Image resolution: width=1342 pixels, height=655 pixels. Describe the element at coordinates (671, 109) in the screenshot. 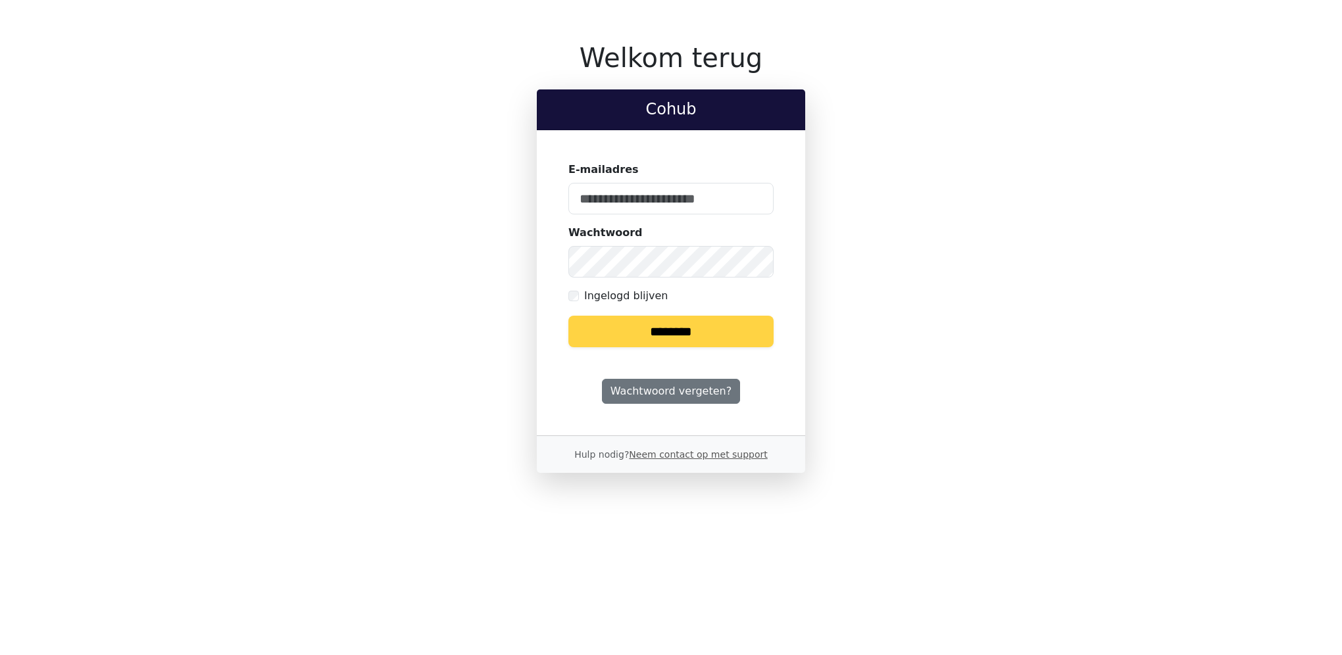

I see `h2: Cohub` at that location.